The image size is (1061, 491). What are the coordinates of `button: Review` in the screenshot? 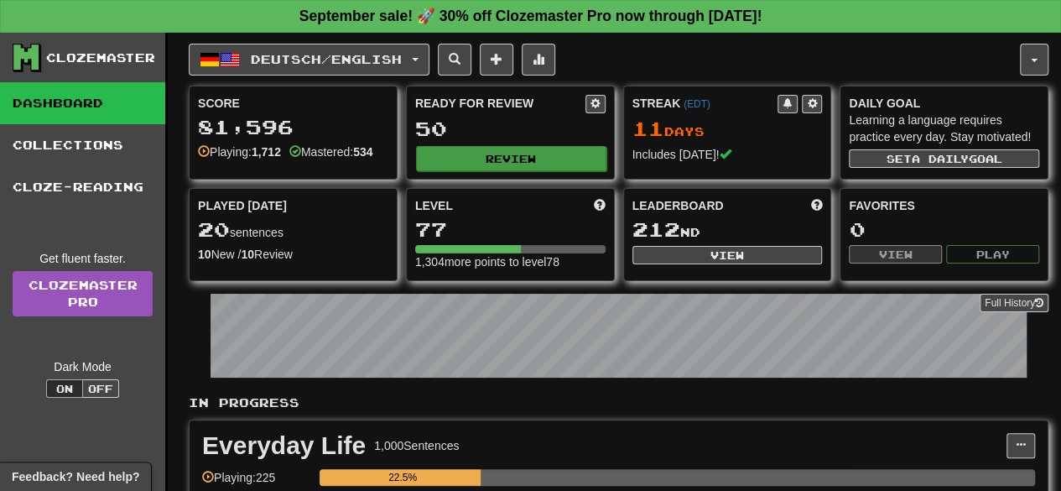 It's located at (511, 158).